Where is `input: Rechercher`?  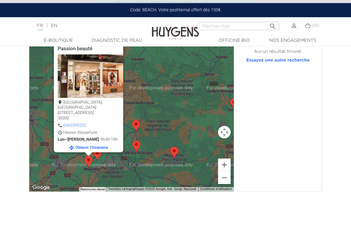 input: Rechercher is located at coordinates (238, 26).